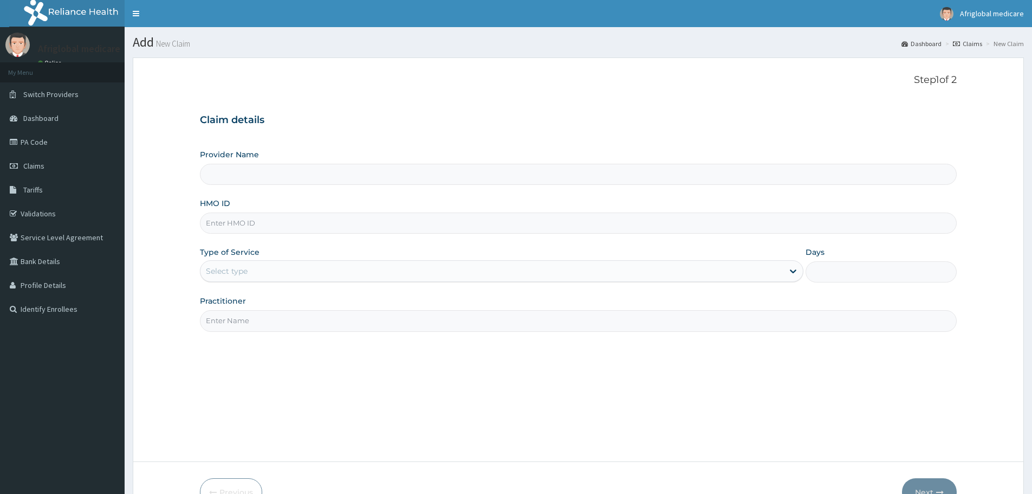  Describe the element at coordinates (51, 94) in the screenshot. I see `span: Switch Providers` at that location.